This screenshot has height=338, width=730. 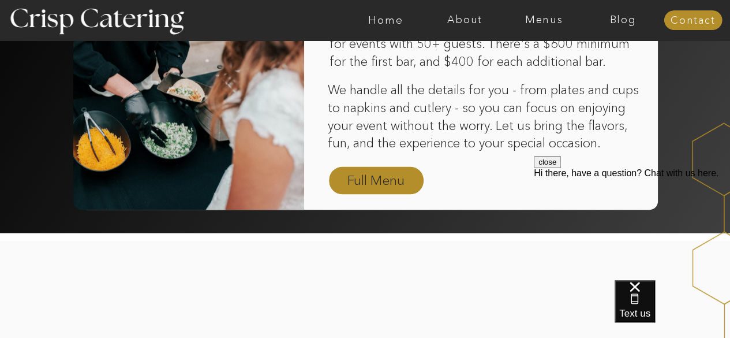 I want to click on p: We handle all the details for you - from plates and cups to napkins and cutlery - so you can focu..., so click(x=486, y=117).